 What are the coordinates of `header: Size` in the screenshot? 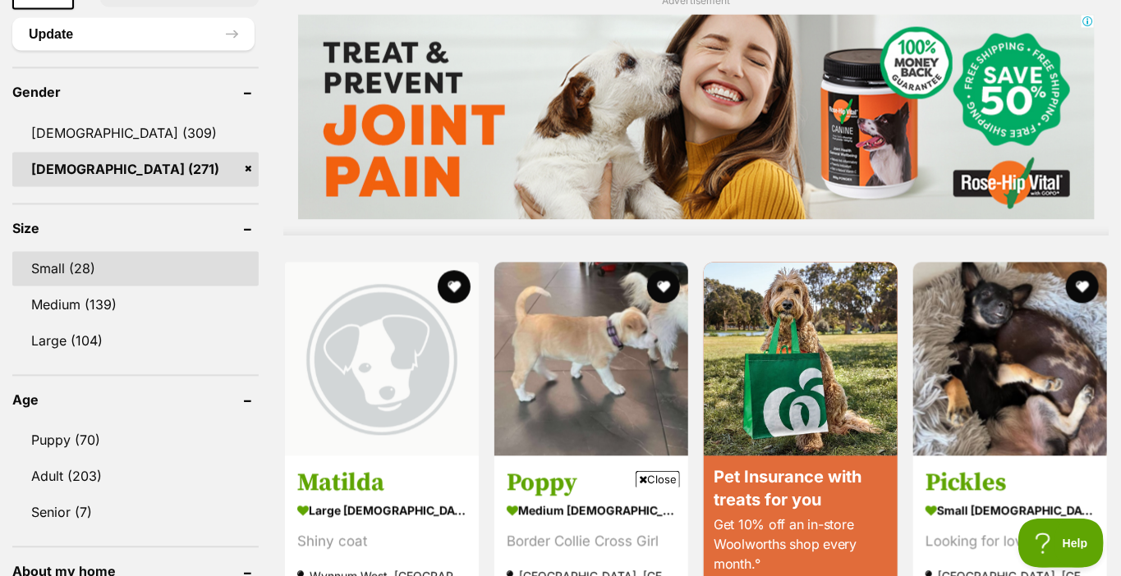 It's located at (135, 229).